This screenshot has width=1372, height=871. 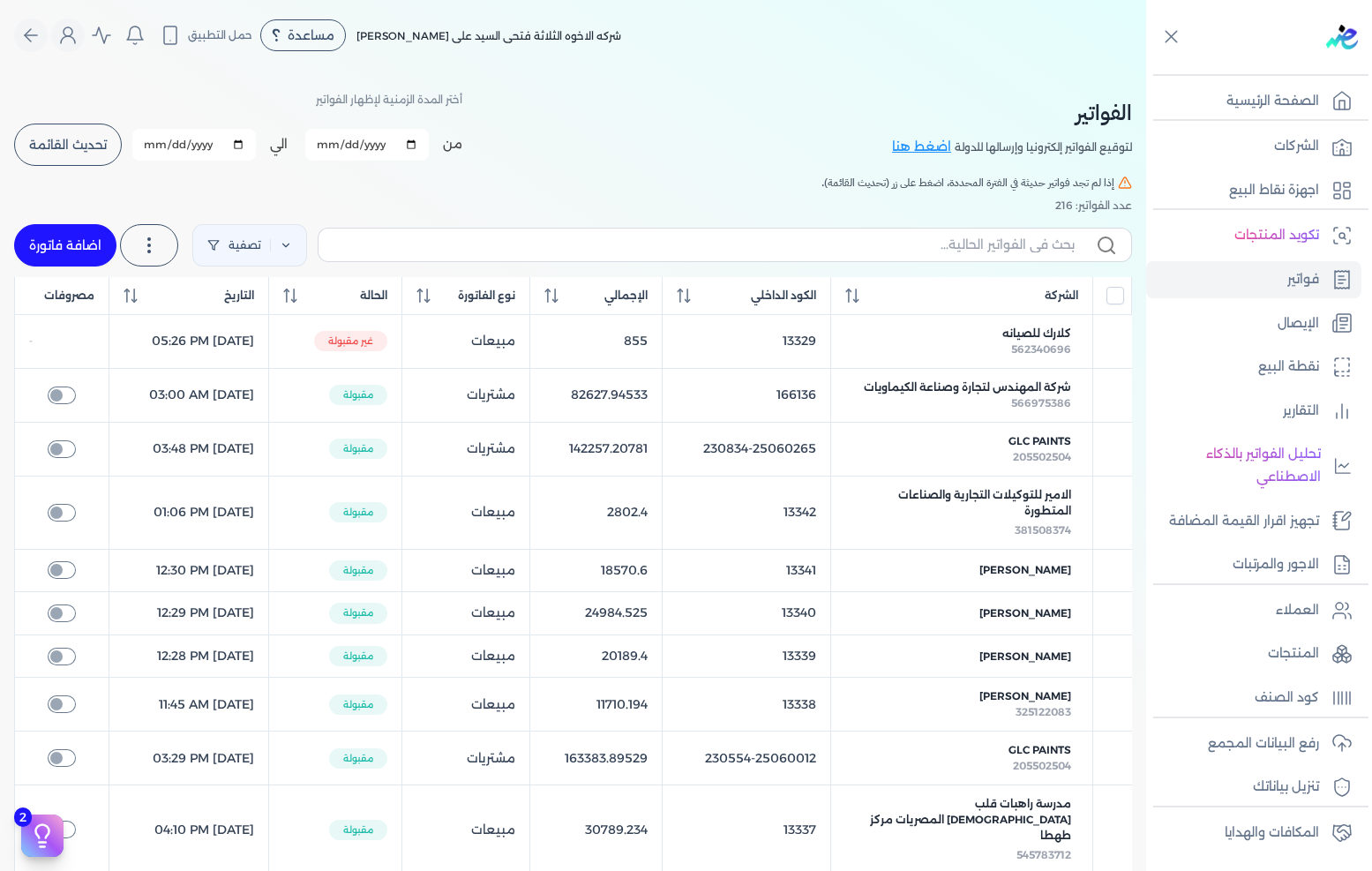 I want to click on span: حمل التطبيق, so click(x=220, y=35).